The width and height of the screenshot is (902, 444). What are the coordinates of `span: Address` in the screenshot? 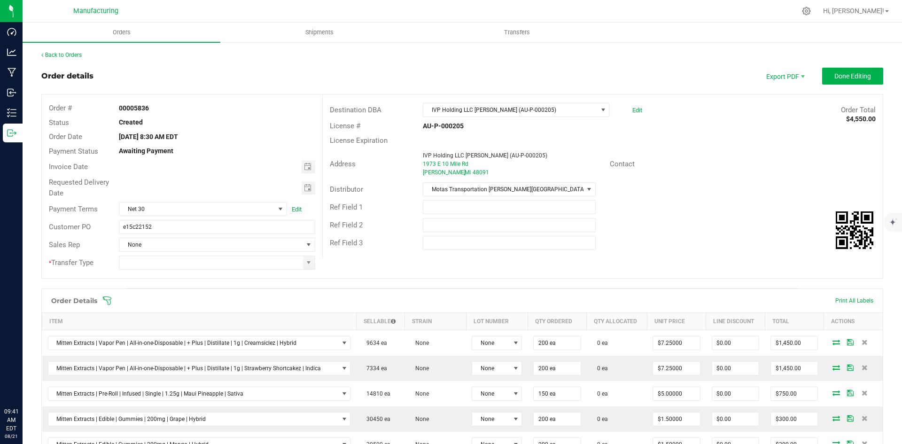 It's located at (343, 164).